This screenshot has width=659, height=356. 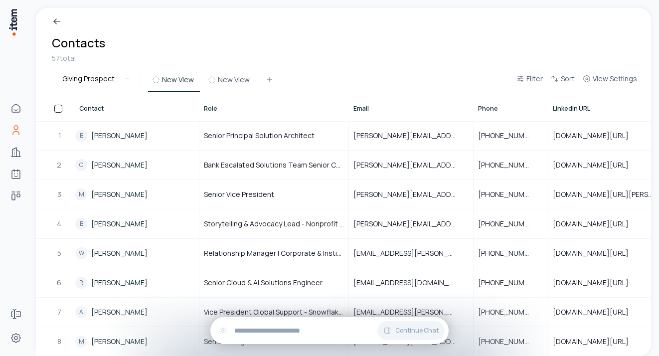 What do you see at coordinates (81, 165) in the screenshot?
I see `div: C` at bounding box center [81, 165].